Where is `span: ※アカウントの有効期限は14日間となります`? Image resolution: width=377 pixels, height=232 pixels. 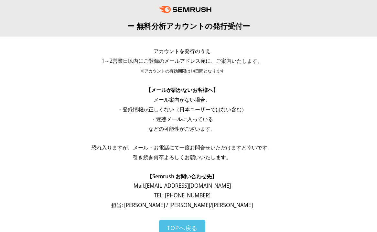 span: ※アカウントの有効期限は14日間となります is located at coordinates (182, 71).